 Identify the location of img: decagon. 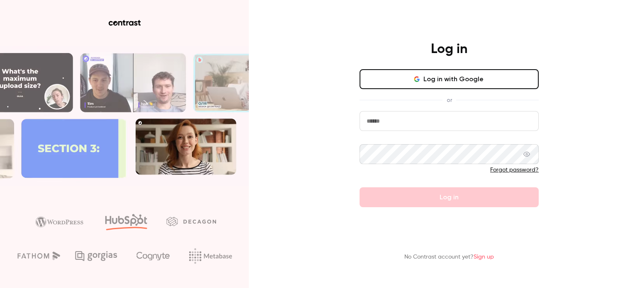
(191, 221).